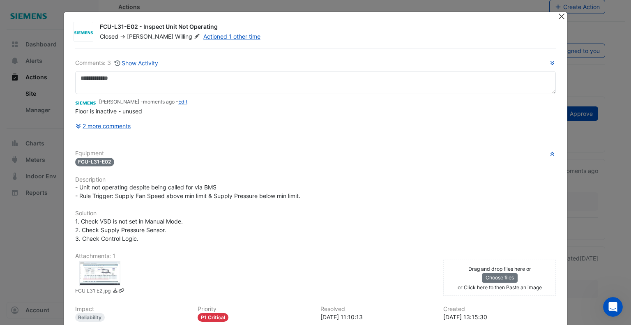  What do you see at coordinates (499, 309) in the screenshot?
I see `h6: Created` at bounding box center [499, 309].